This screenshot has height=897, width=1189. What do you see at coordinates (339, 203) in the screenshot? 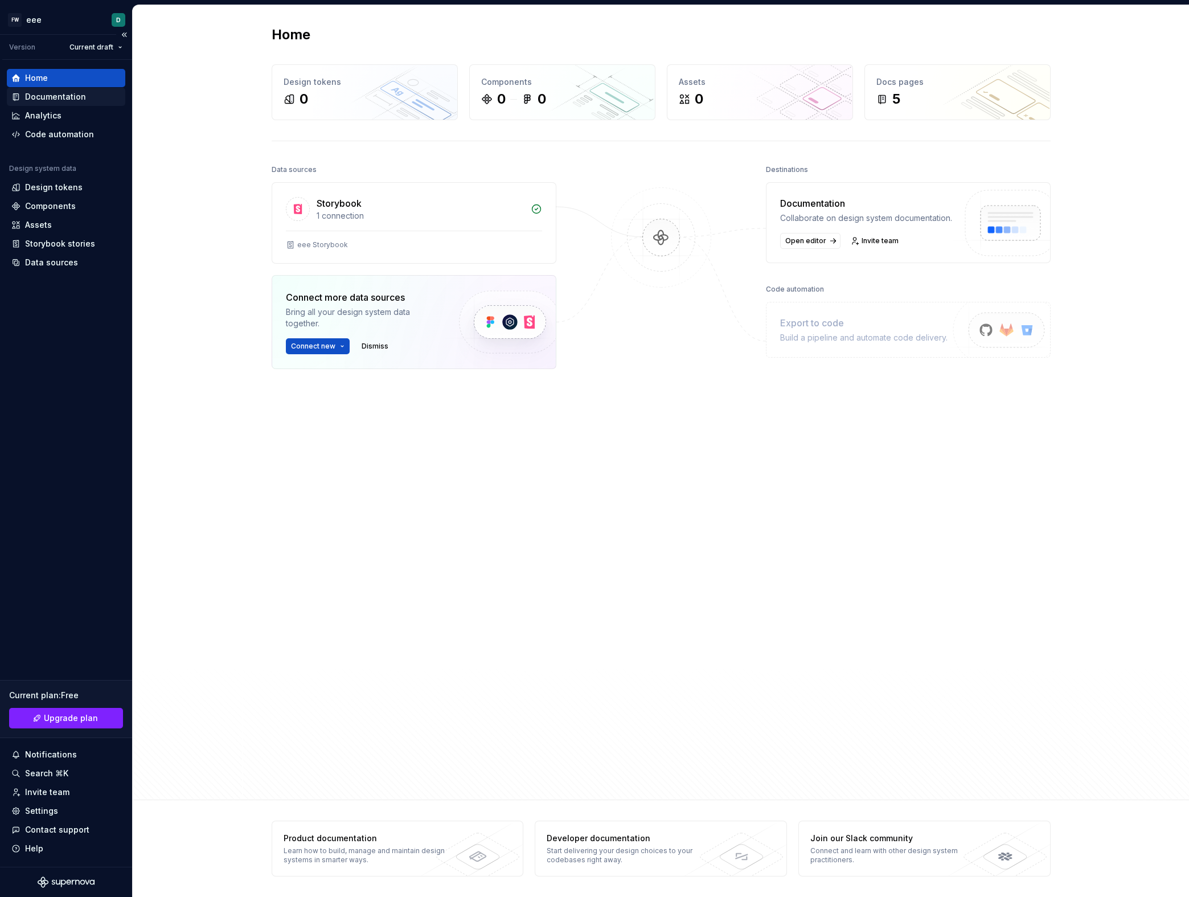
I see `div: Storybook` at bounding box center [339, 203].